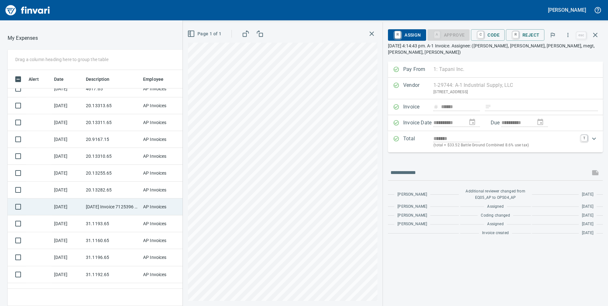 The width and height of the screenshot is (608, 306). Describe the element at coordinates (496, 142) in the screenshot. I see `div: Expand` at that location.